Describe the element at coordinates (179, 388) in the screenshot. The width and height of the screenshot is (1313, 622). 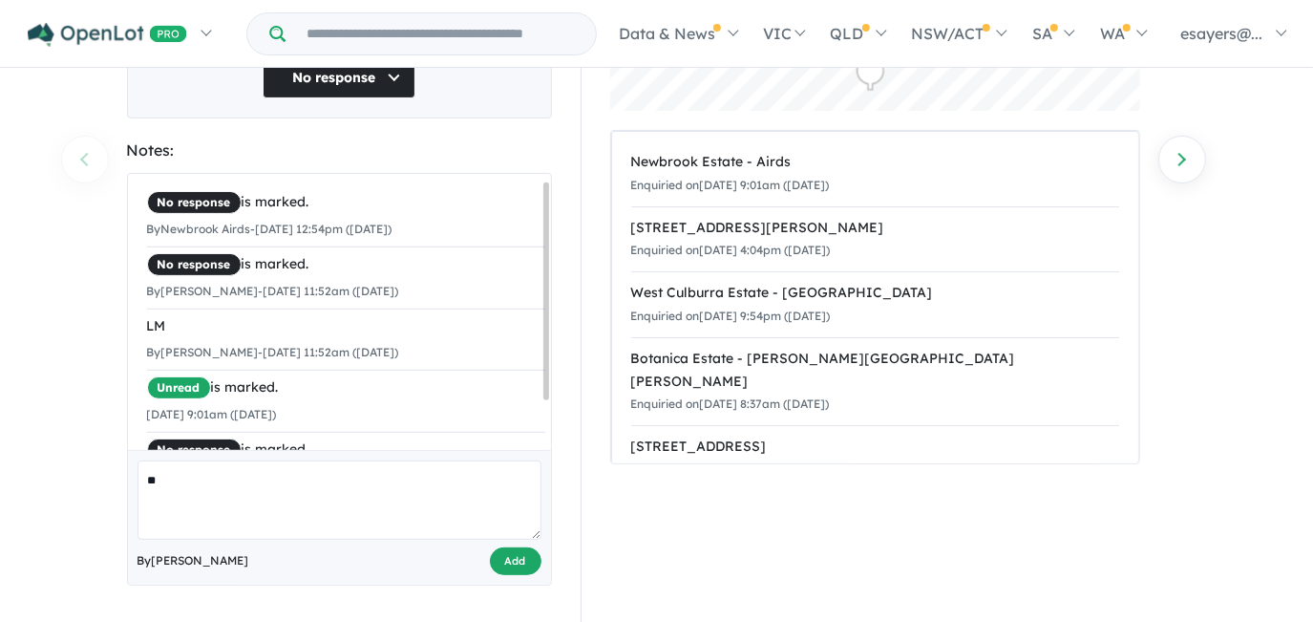
I see `span: Unread` at that location.